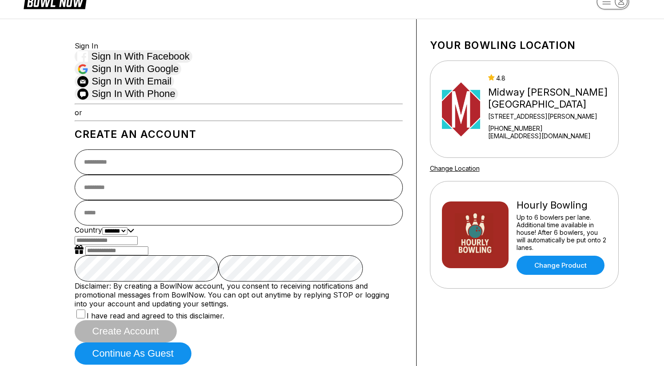 Image resolution: width=664 pixels, height=366 pixels. Describe the element at coordinates (136, 69) in the screenshot. I see `span: Sign in with Google` at that location.